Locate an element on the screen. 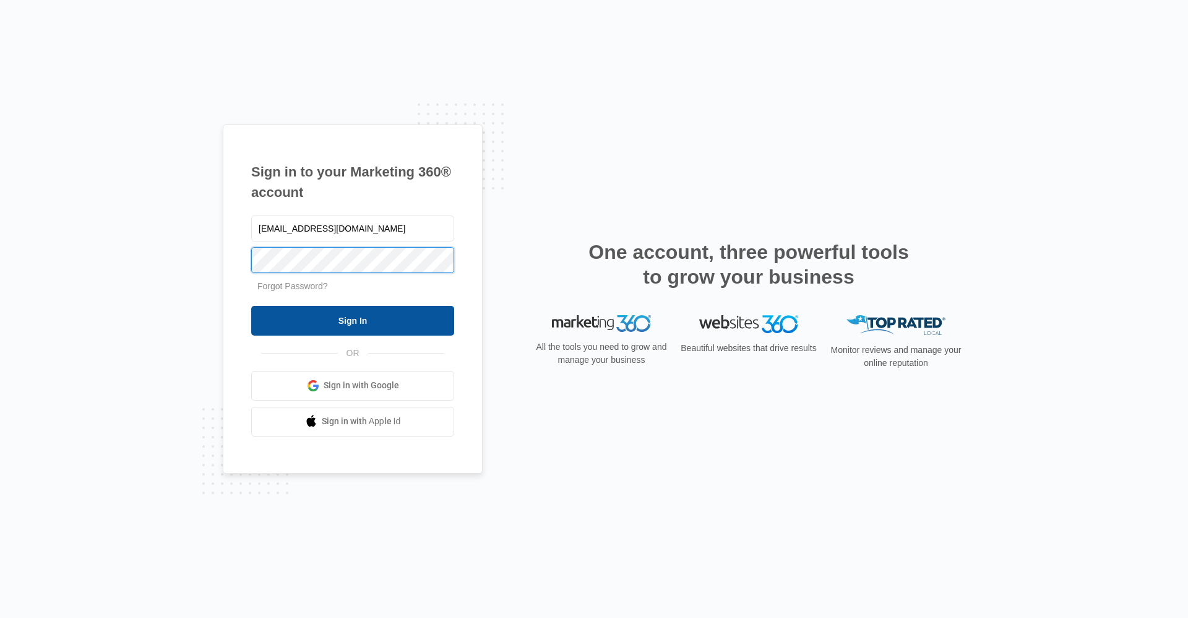 The height and width of the screenshot is (618, 1188). p: All the tools you need to grow and manage your business is located at coordinates (602, 353).